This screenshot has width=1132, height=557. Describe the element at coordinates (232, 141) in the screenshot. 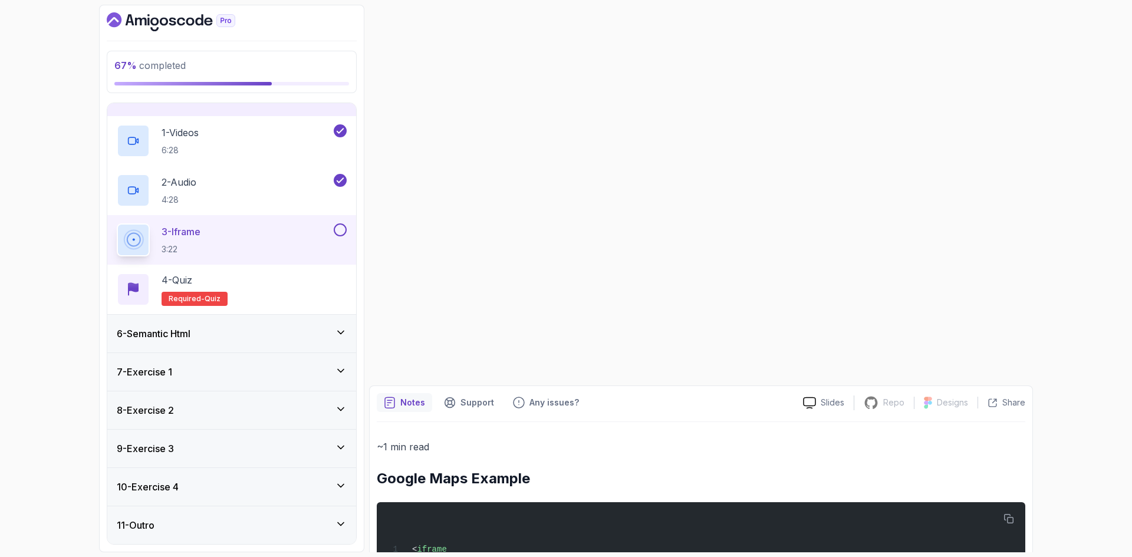

I see `button: 1-Videos6:28` at that location.